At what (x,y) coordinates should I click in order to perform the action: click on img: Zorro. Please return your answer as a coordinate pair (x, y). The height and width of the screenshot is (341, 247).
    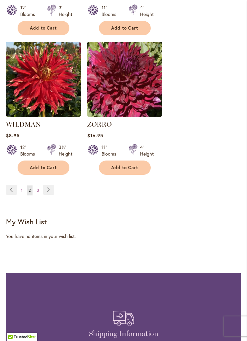
    Looking at the image, I should click on (125, 79).